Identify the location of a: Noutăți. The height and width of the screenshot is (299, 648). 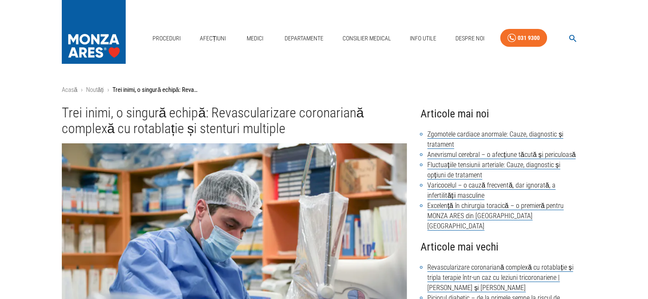
(95, 90).